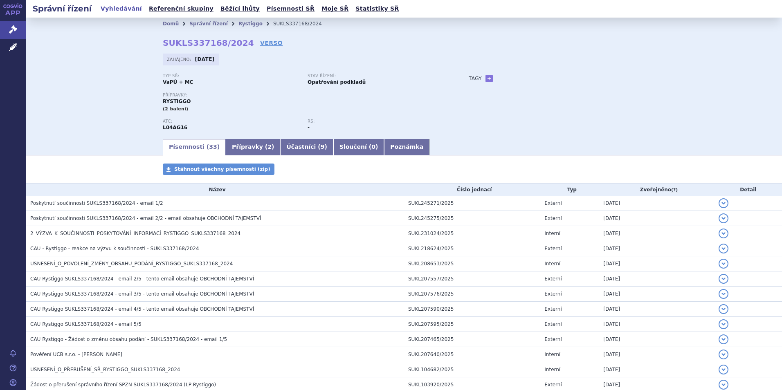 The width and height of the screenshot is (782, 390). Describe the element at coordinates (269, 147) in the screenshot. I see `span: 2` at that location.